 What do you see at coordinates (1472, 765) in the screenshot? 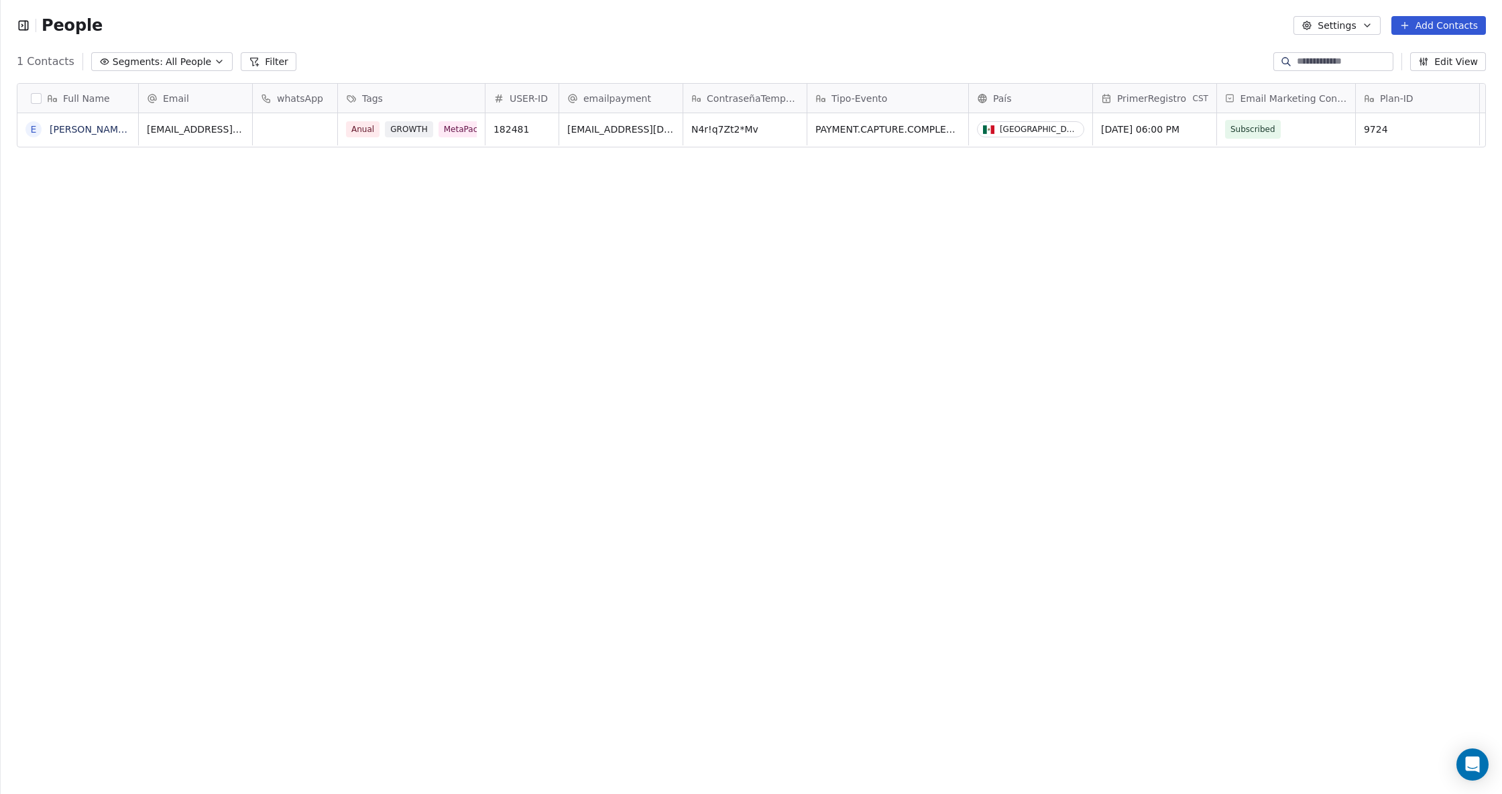
I see `div: Open Intercom Messenger` at bounding box center [1472, 765].